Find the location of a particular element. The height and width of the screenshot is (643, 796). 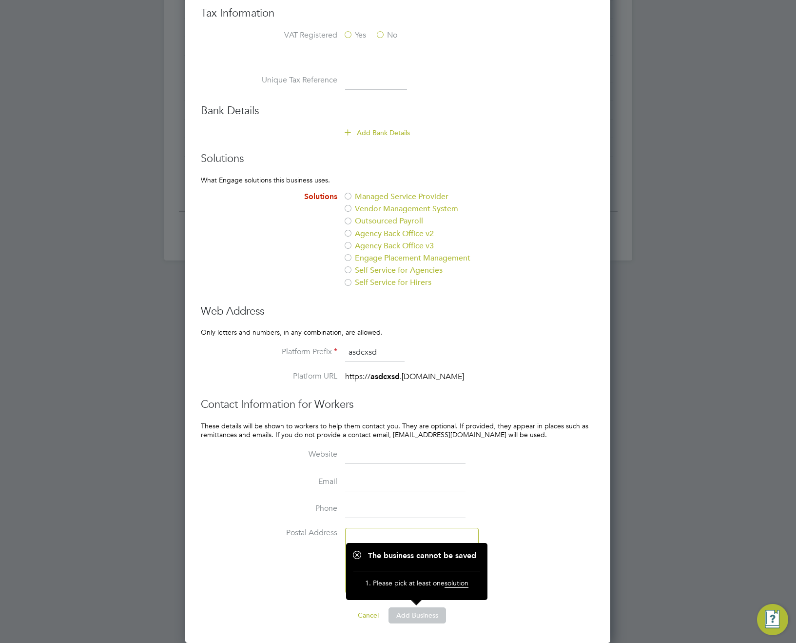

span: solution is located at coordinates (456, 583).